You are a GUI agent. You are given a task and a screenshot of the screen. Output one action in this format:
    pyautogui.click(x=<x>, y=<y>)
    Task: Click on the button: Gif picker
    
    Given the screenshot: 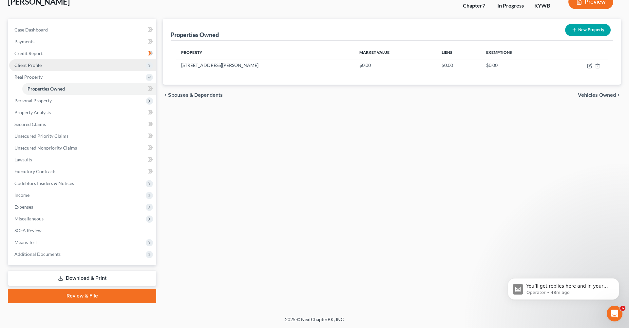 What is the action you would take?
    pyautogui.click(x=23, y=217)
    